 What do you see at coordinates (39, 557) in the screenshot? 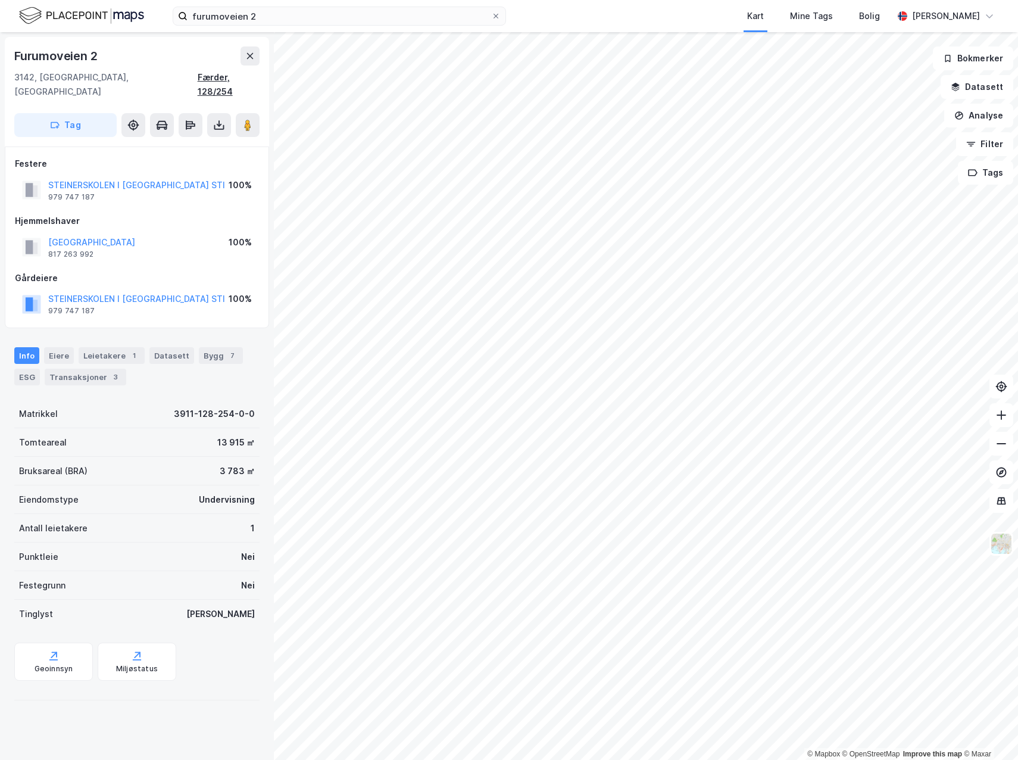
I see `div: Punktleie` at bounding box center [39, 557].